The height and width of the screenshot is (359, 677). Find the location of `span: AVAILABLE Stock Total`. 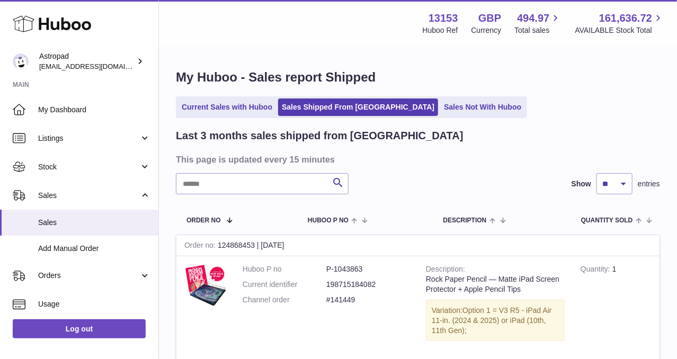

span: AVAILABLE Stock Total is located at coordinates (619, 30).